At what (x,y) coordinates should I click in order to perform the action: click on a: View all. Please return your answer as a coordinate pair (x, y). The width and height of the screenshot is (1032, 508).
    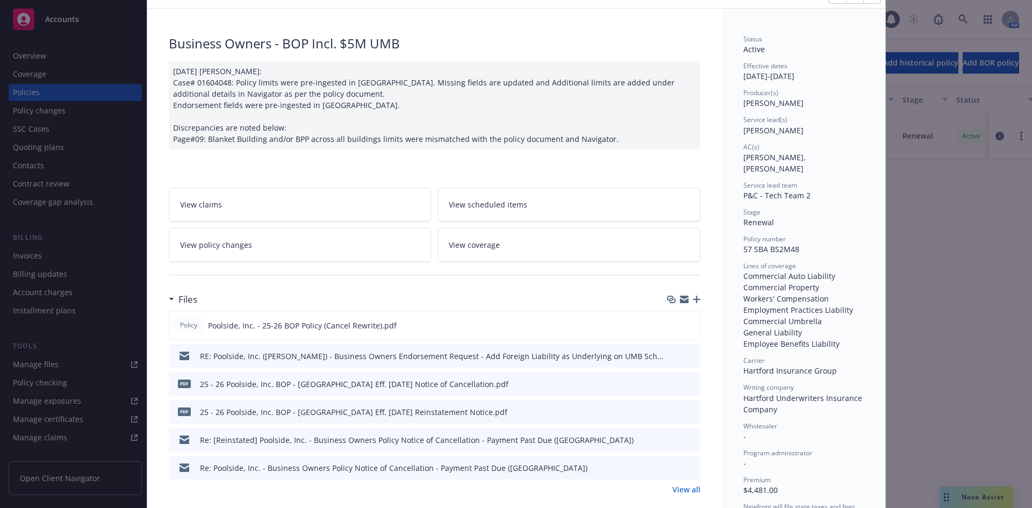
    Looking at the image, I should click on (687, 489).